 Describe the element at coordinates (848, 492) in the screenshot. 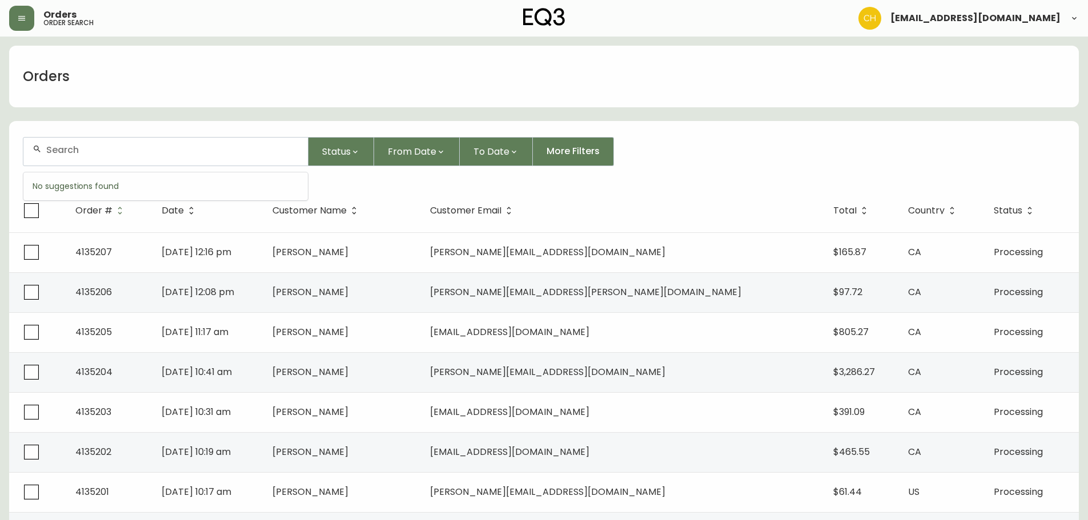

I see `span: $61.44` at that location.